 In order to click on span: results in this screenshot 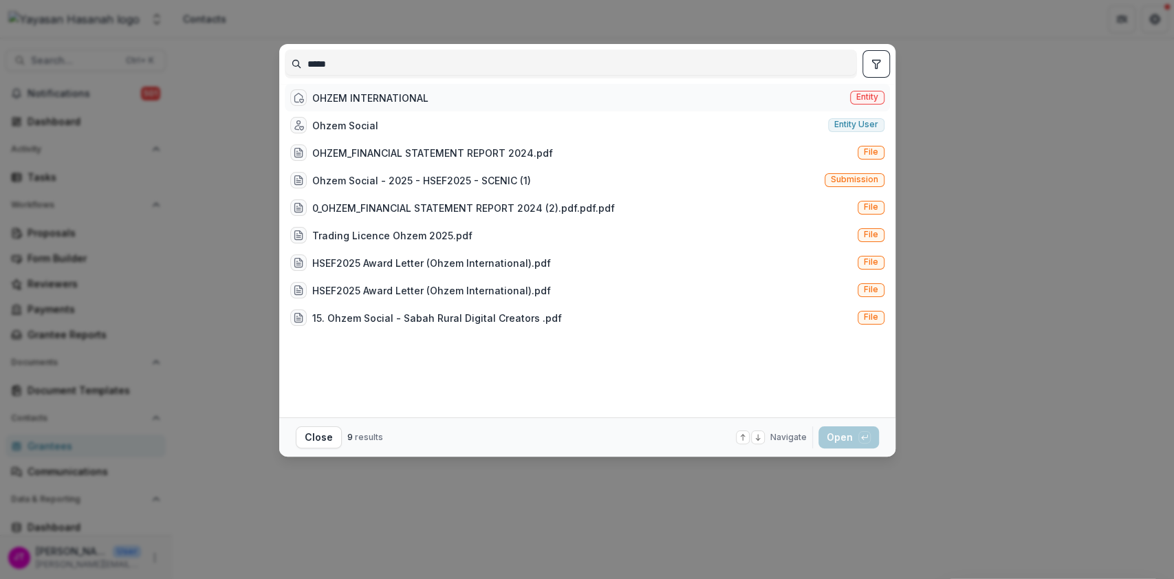, I will do `click(369, 437)`.